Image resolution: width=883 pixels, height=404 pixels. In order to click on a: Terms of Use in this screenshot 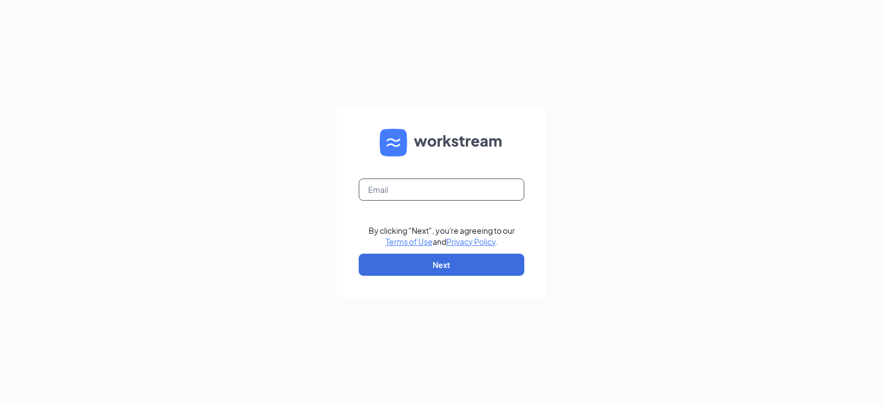, I will do `click(409, 241)`.